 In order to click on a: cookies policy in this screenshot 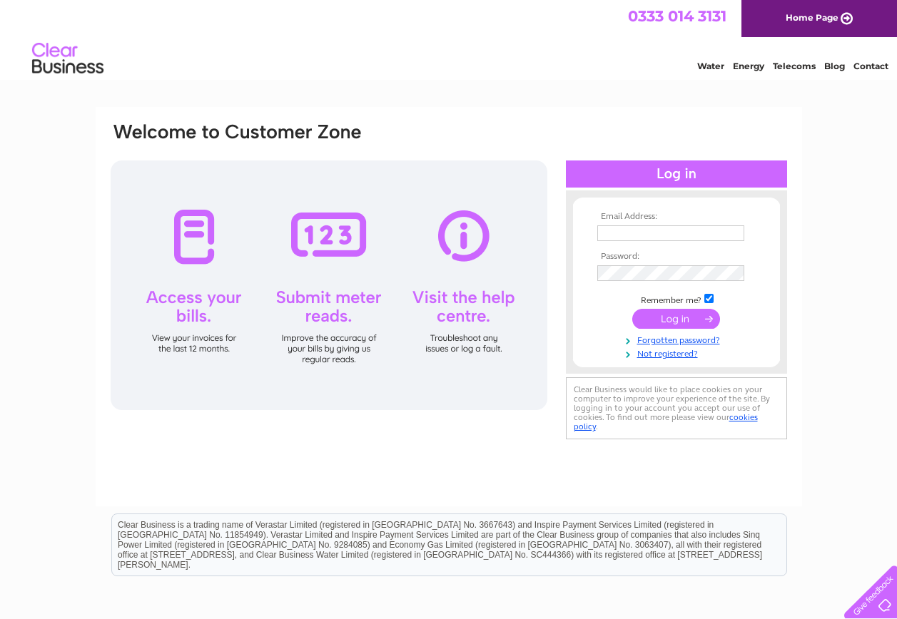, I will do `click(666, 422)`.